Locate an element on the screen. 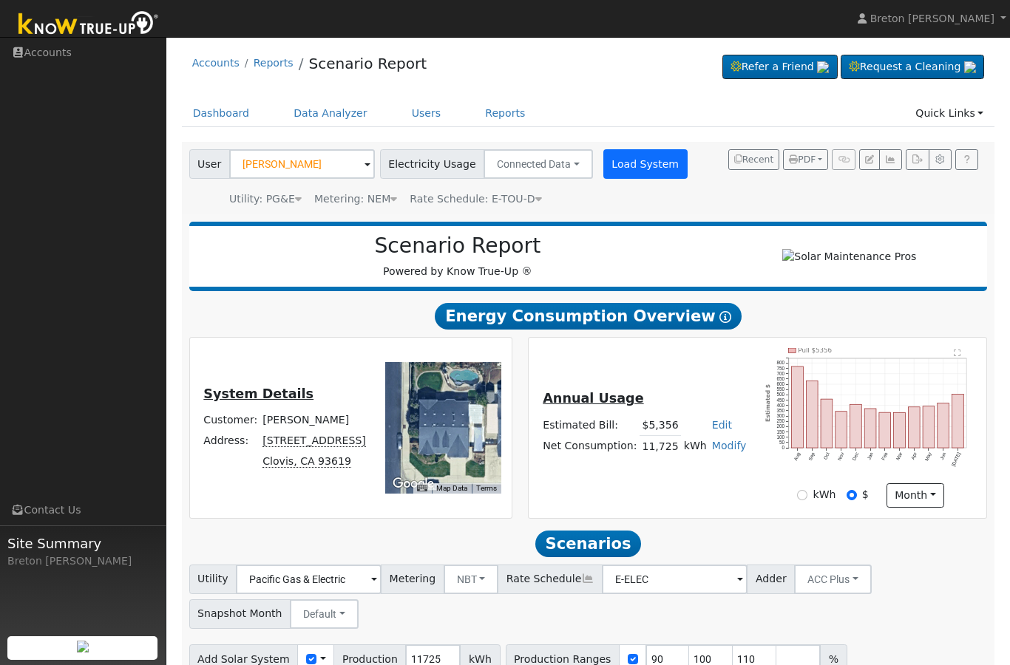 Image resolution: width=1010 pixels, height=665 pixels. text: 500 is located at coordinates (780, 394).